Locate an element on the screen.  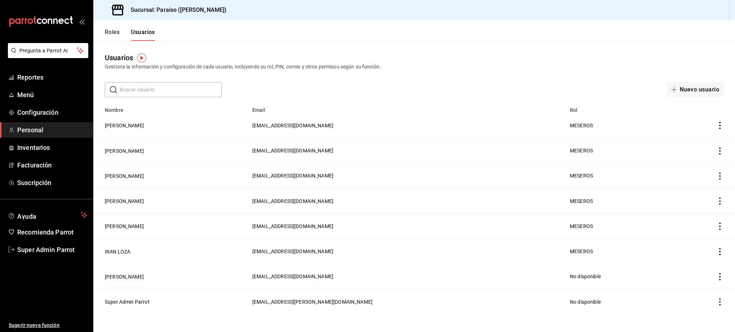
button: Usuarios is located at coordinates (143, 35).